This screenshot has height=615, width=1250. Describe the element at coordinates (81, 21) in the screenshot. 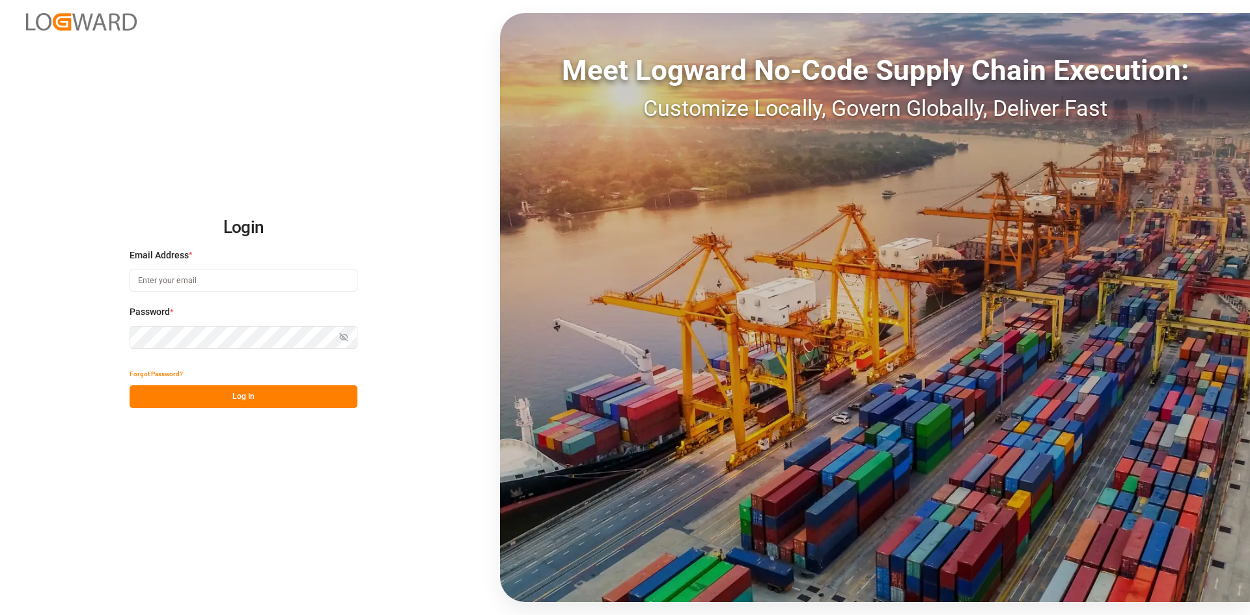

I see `img: Logward_new_orange.png` at that location.